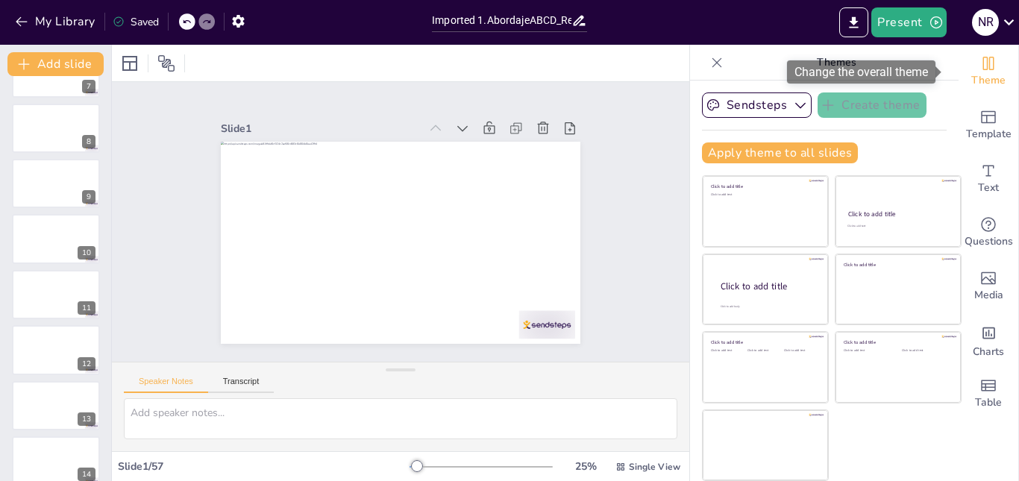 The image size is (1019, 481). What do you see at coordinates (988, 340) in the screenshot?
I see `div: Add charts and graphs` at bounding box center [988, 340].